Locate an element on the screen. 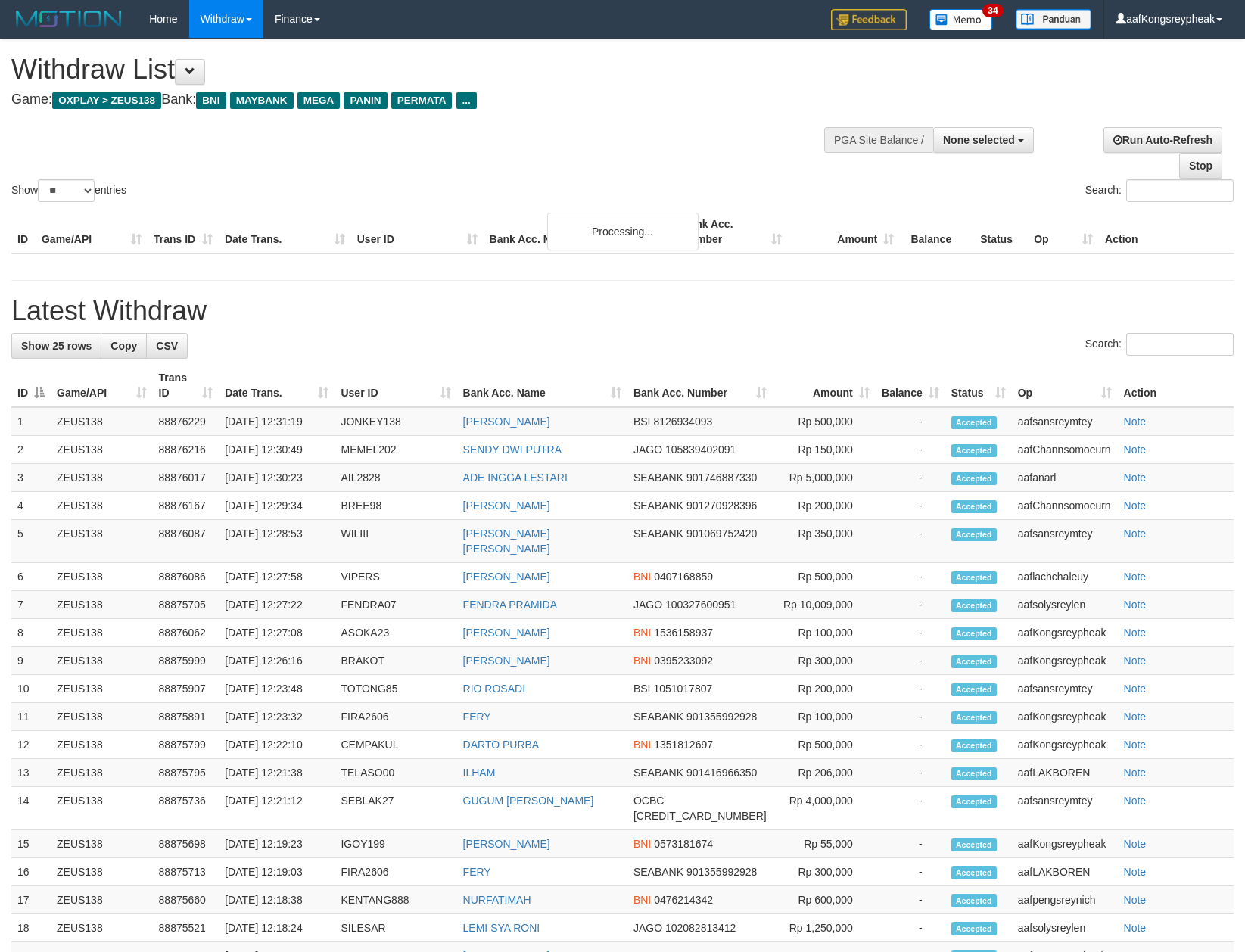 This screenshot has height=952, width=1245. a: FERY is located at coordinates (477, 717).